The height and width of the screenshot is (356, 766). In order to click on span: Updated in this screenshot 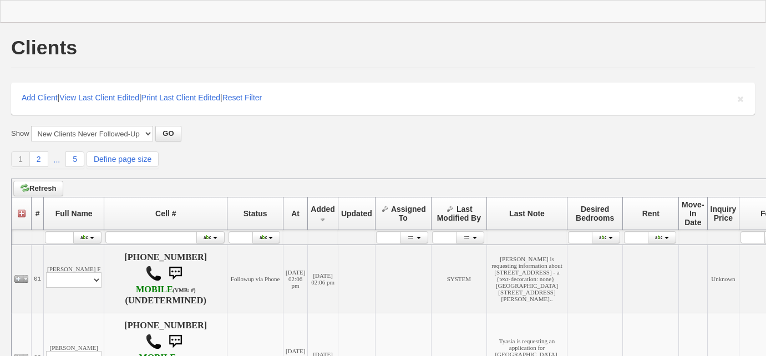, I will do `click(356, 213)`.